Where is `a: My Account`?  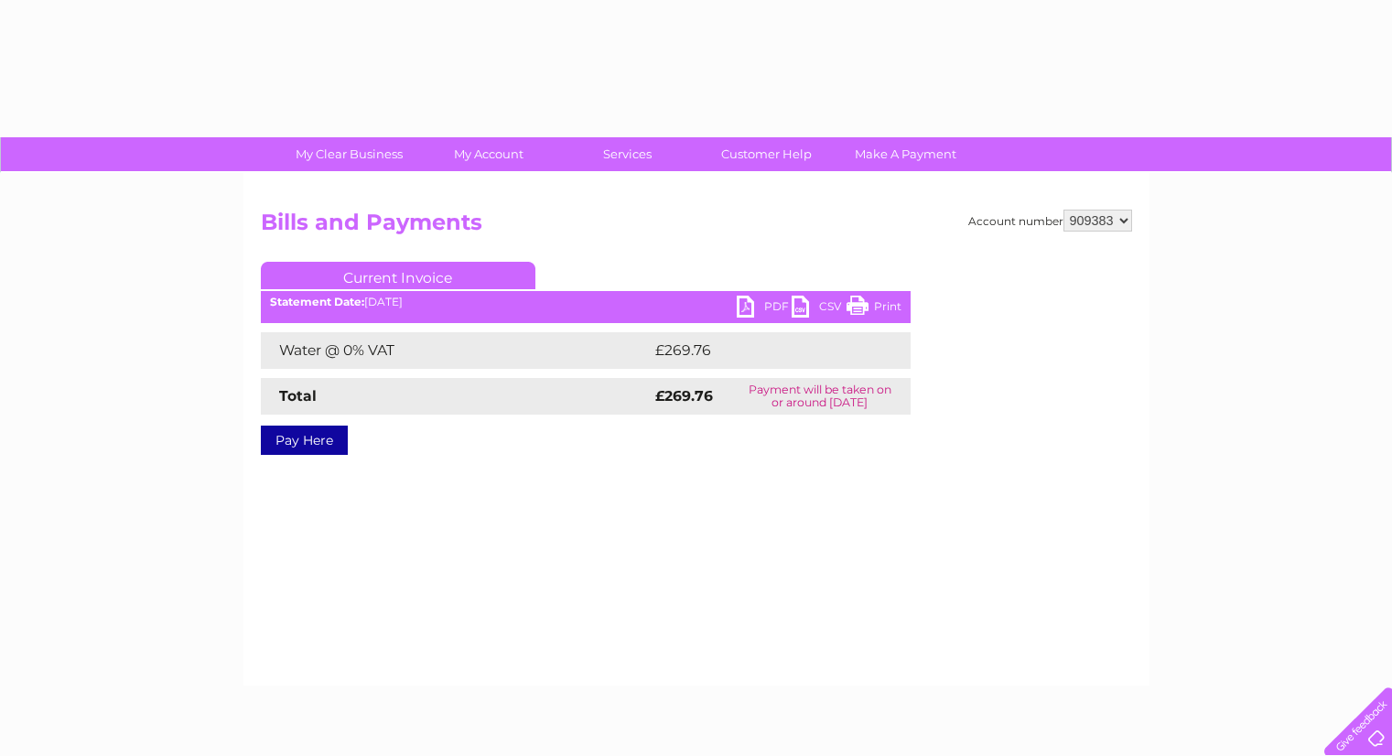
a: My Account is located at coordinates (488, 154).